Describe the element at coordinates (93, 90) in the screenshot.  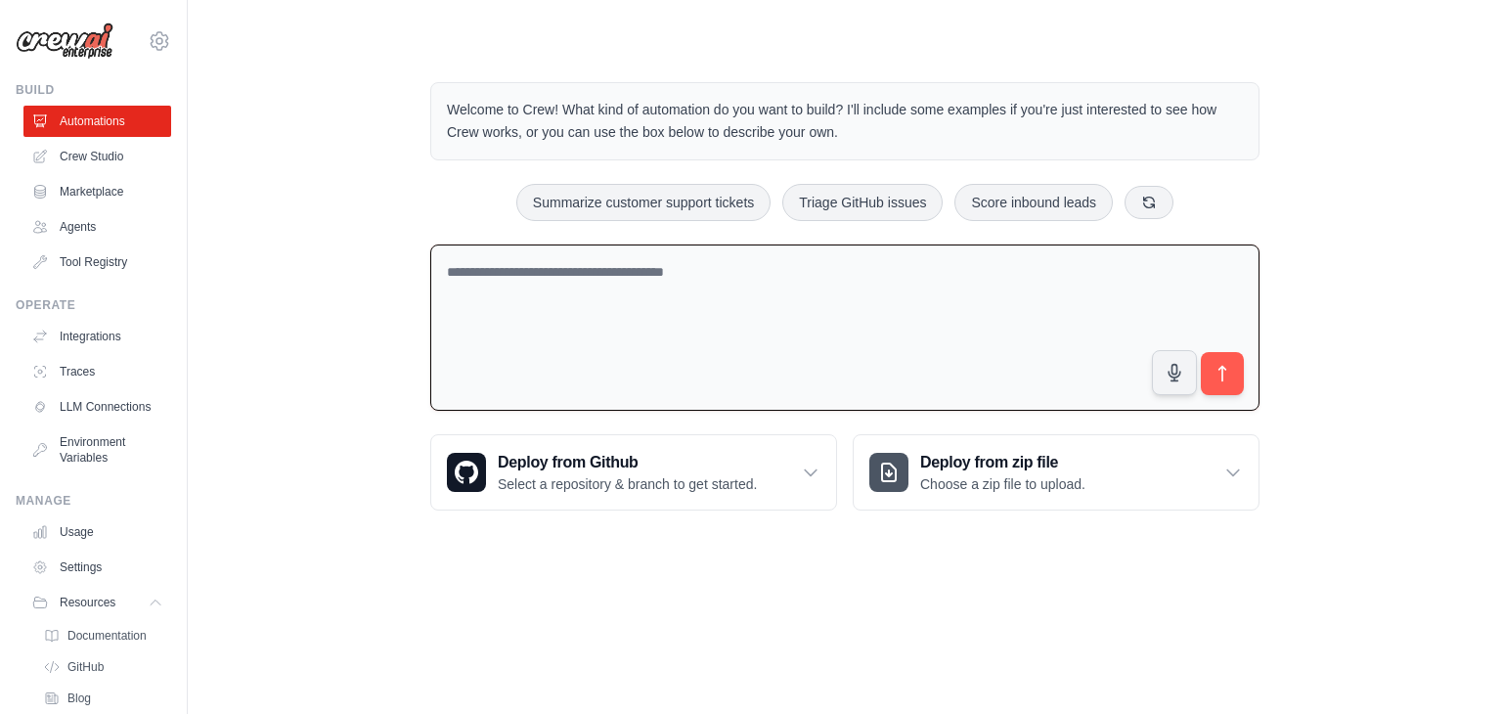
I see `div: Build` at that location.